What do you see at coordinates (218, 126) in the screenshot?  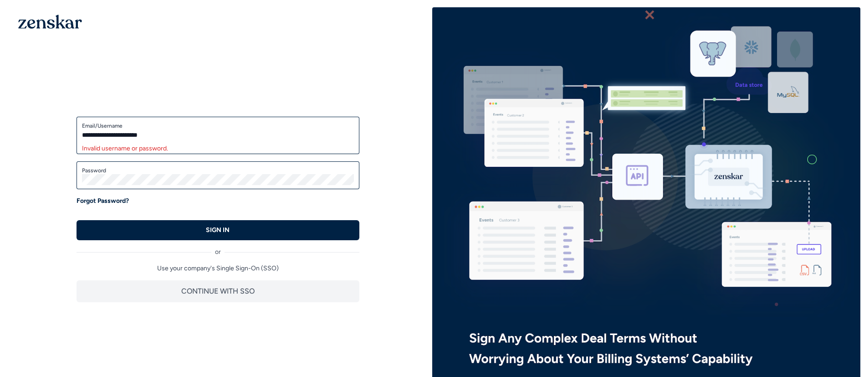 I see `label: Email/Username` at bounding box center [218, 126].